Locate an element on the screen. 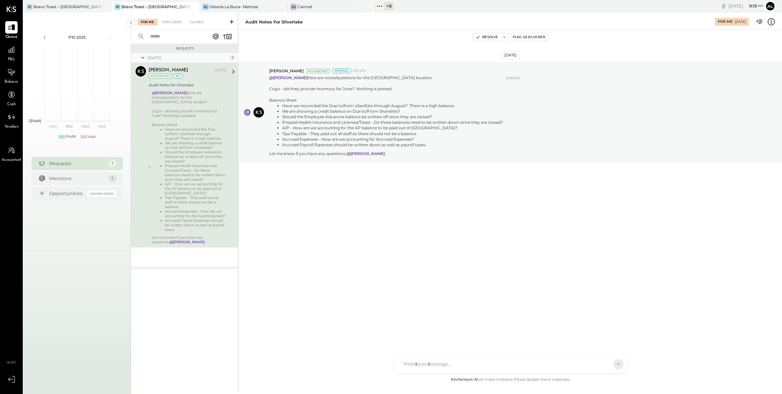 The width and height of the screenshot is (782, 394). div: For Client is located at coordinates (172, 22).